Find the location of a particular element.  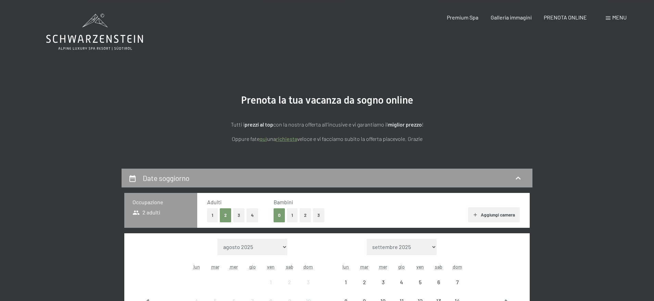

div: Wed Sep 03 2025 is located at coordinates (383, 283).